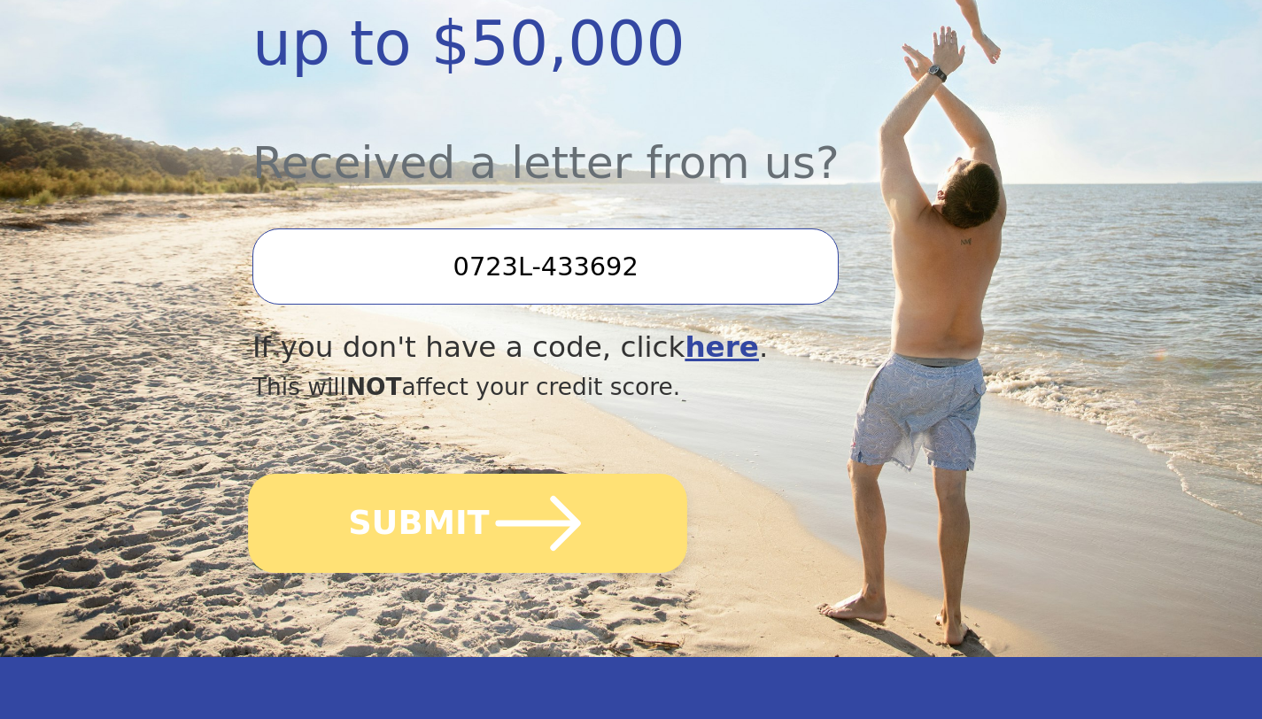 This screenshot has height=719, width=1262. Describe the element at coordinates (574, 143) in the screenshot. I see `div: Received a letter from us?` at that location.